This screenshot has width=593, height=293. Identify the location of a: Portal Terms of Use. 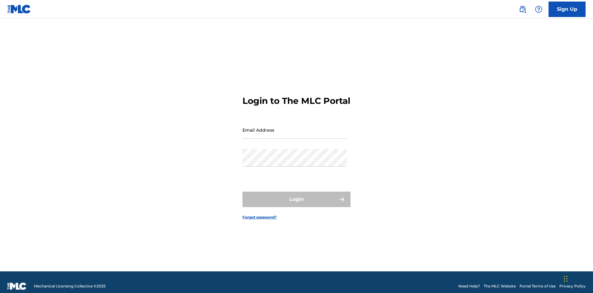
(537, 286).